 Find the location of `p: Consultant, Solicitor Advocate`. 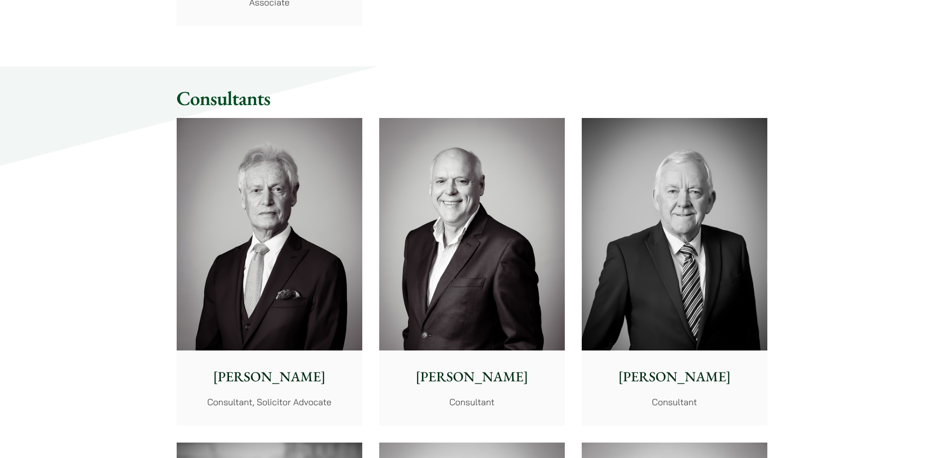

p: Consultant, Solicitor Advocate is located at coordinates (269, 402).